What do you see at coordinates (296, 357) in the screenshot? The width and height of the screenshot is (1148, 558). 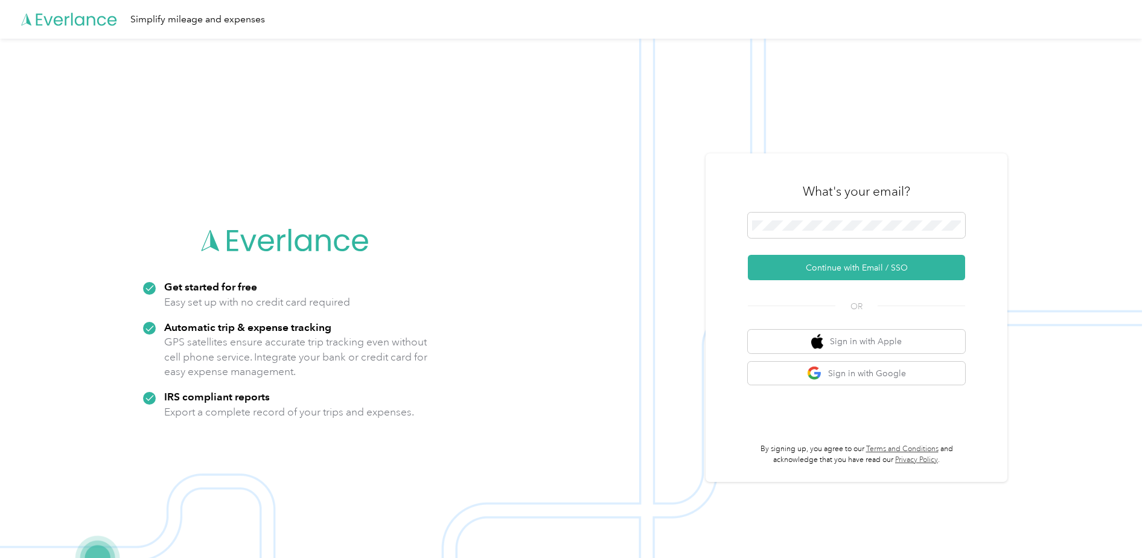 I see `p: GPS satellites ensure accurate trip tracking even without cell phone service. Integrate your bank...` at bounding box center [296, 357].